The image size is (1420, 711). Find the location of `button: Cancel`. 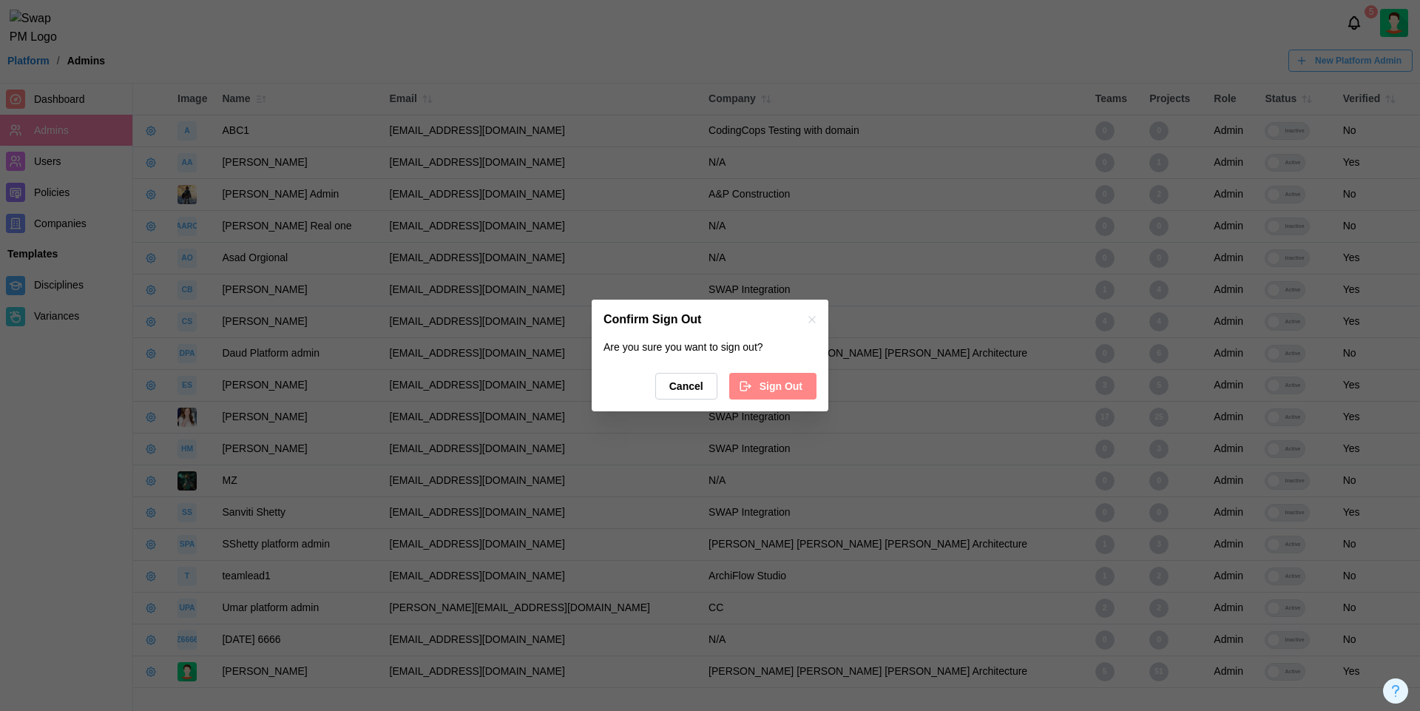

button: Cancel is located at coordinates (686, 386).